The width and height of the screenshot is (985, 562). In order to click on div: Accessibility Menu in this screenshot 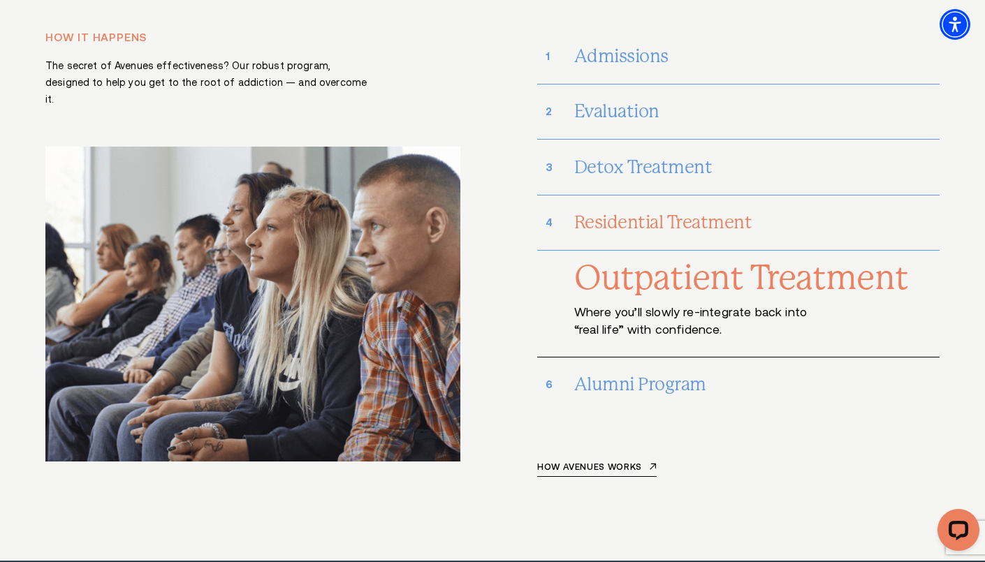, I will do `click(955, 24)`.